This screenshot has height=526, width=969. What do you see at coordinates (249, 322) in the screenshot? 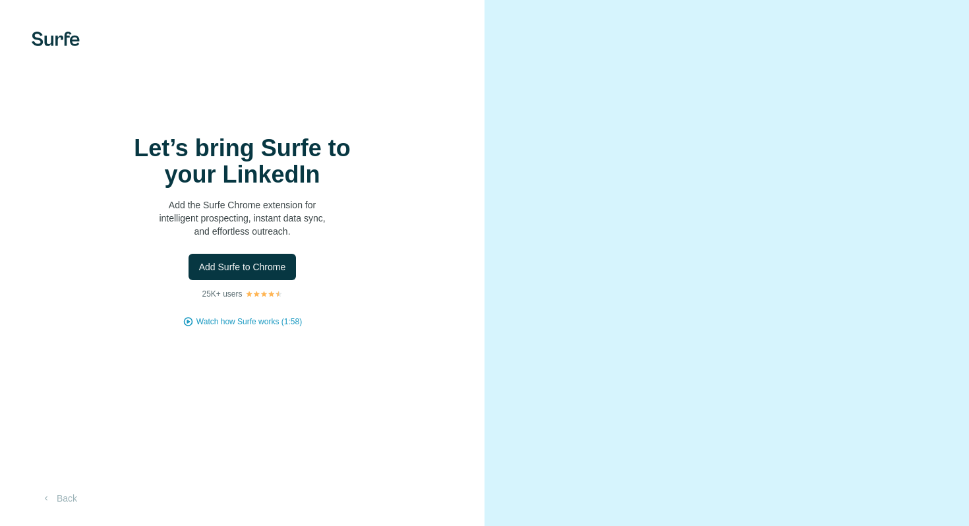
I see `button: Watch how Surfe works (1:58)` at bounding box center [249, 322].